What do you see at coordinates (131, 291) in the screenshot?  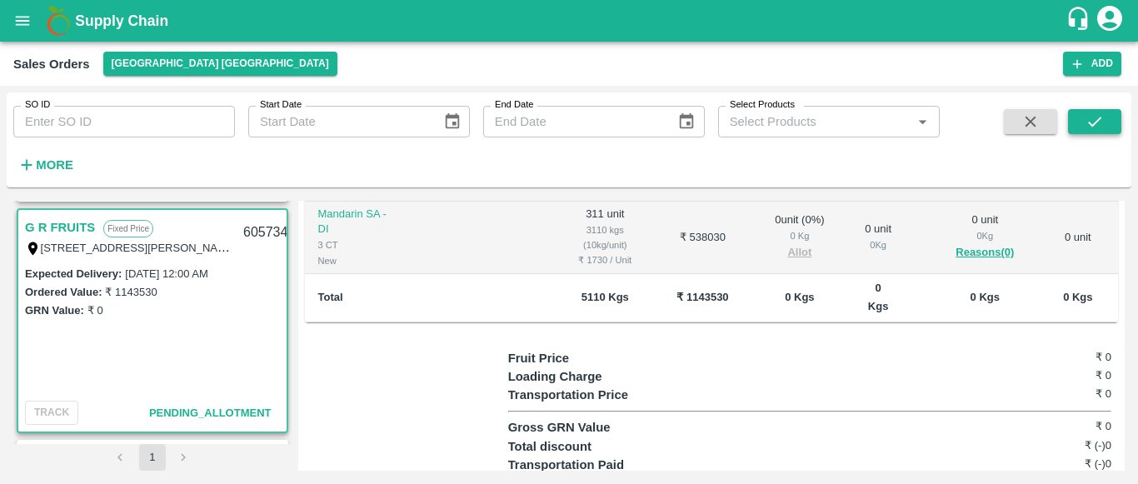 I see `label: ₹ 1143530` at bounding box center [131, 291].